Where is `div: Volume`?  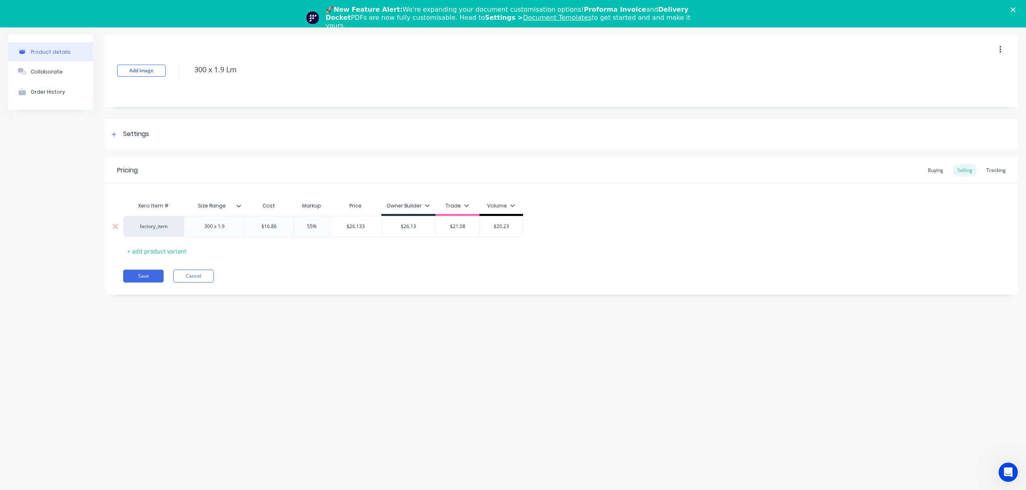
div: Volume is located at coordinates (501, 206).